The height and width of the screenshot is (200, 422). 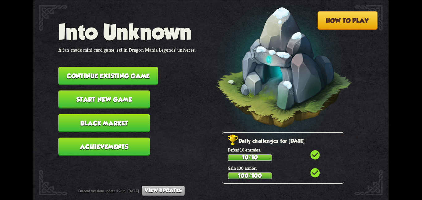 I want to click on div: 100/100, so click(x=250, y=175).